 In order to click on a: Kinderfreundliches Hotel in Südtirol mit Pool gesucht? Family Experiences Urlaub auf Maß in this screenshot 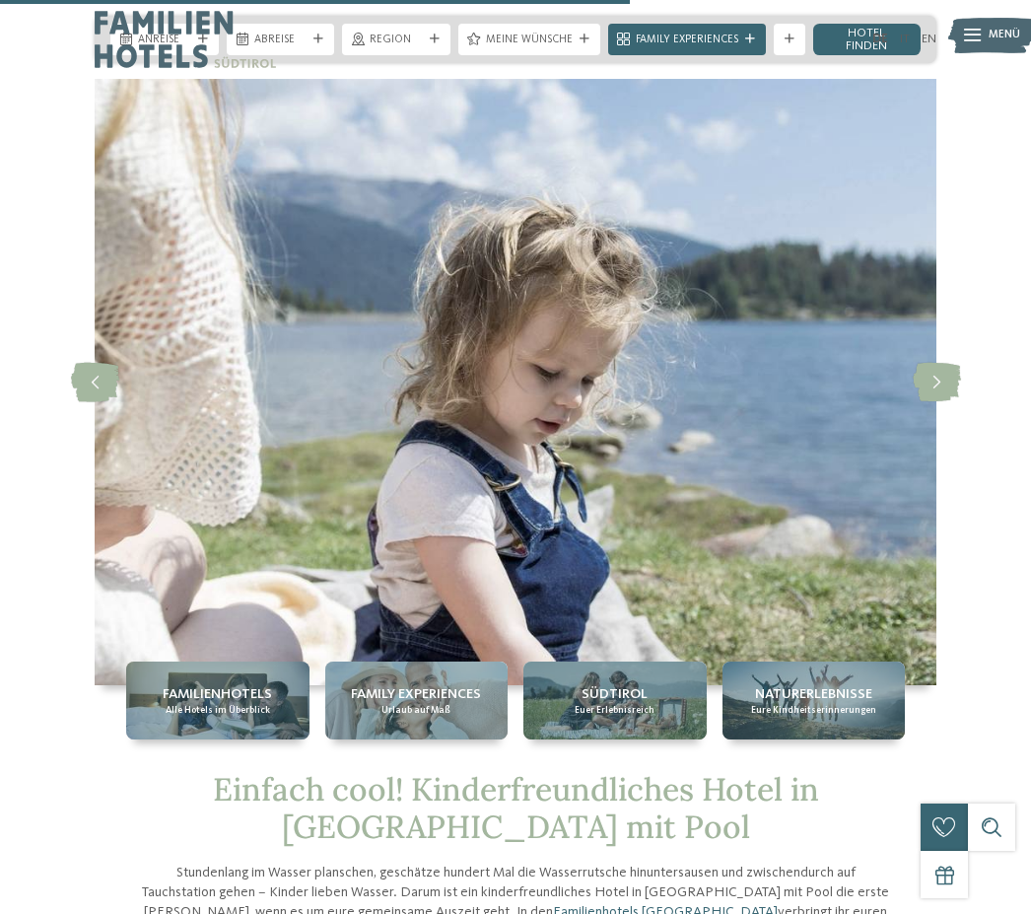, I will do `click(417, 700)`.